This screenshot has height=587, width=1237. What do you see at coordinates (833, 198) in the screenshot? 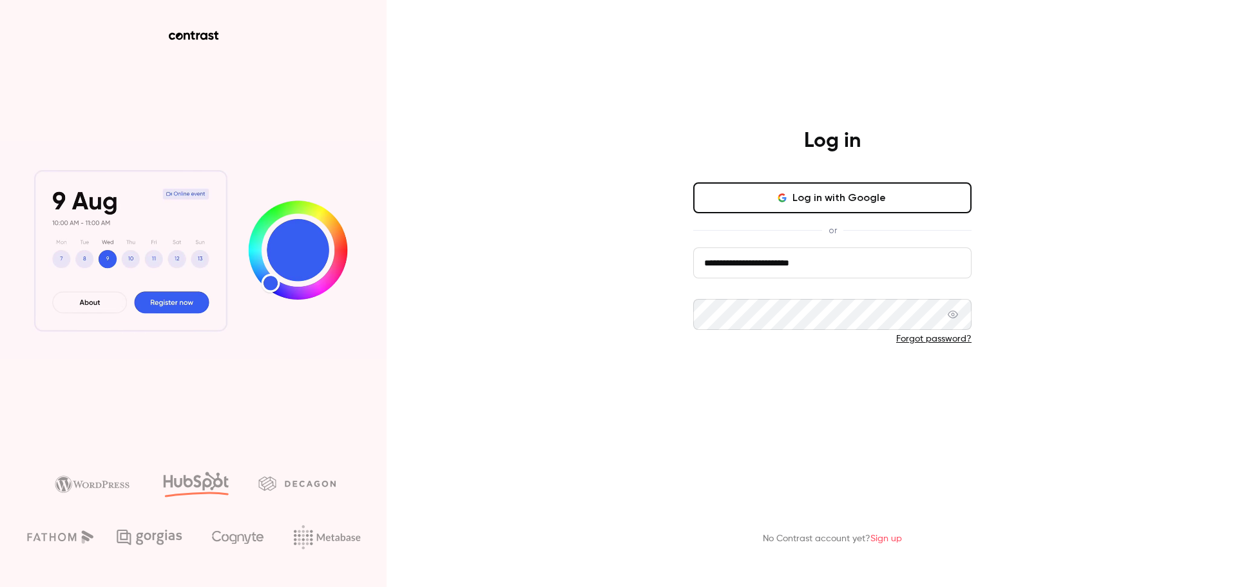
I see `button: Log in with Google` at bounding box center [833, 198].